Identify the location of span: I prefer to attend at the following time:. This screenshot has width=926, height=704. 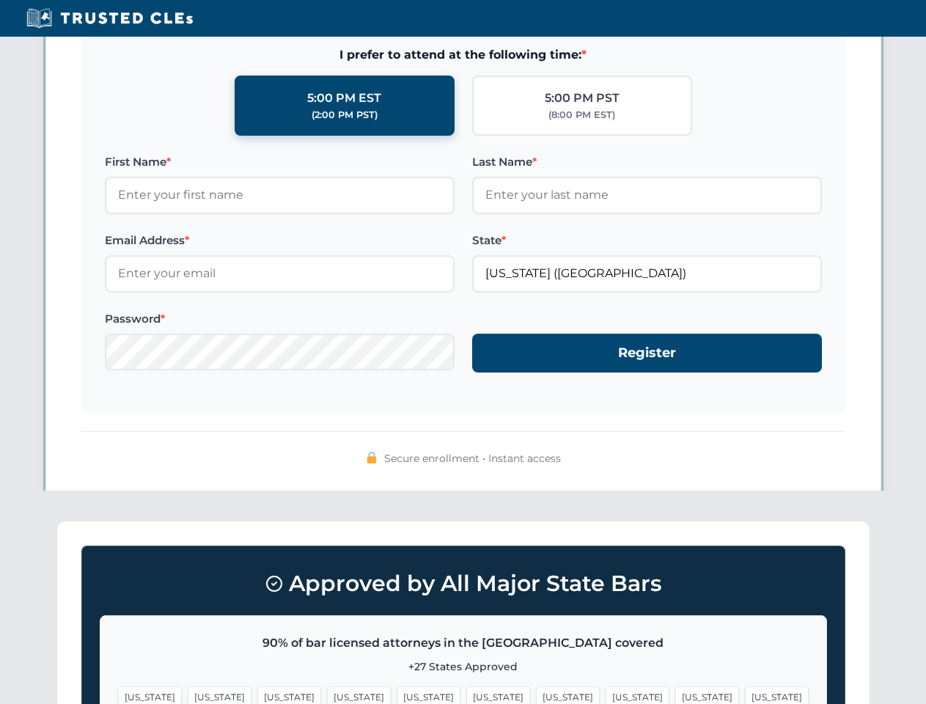
(463, 55).